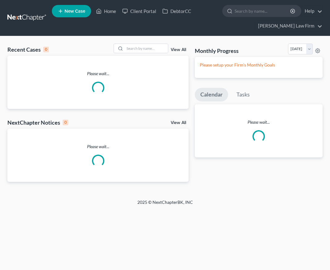 The image size is (330, 270). What do you see at coordinates (259, 65) in the screenshot?
I see `p: Please setup your Firm's Monthly Goals` at bounding box center [259, 65].